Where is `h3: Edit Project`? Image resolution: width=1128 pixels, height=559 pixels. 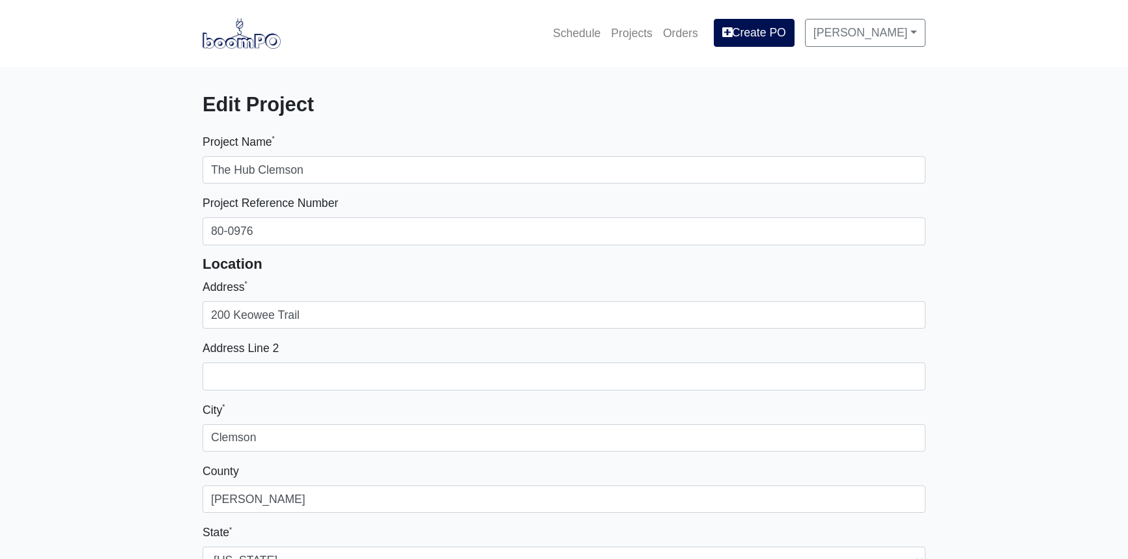 h3: Edit Project is located at coordinates (378, 105).